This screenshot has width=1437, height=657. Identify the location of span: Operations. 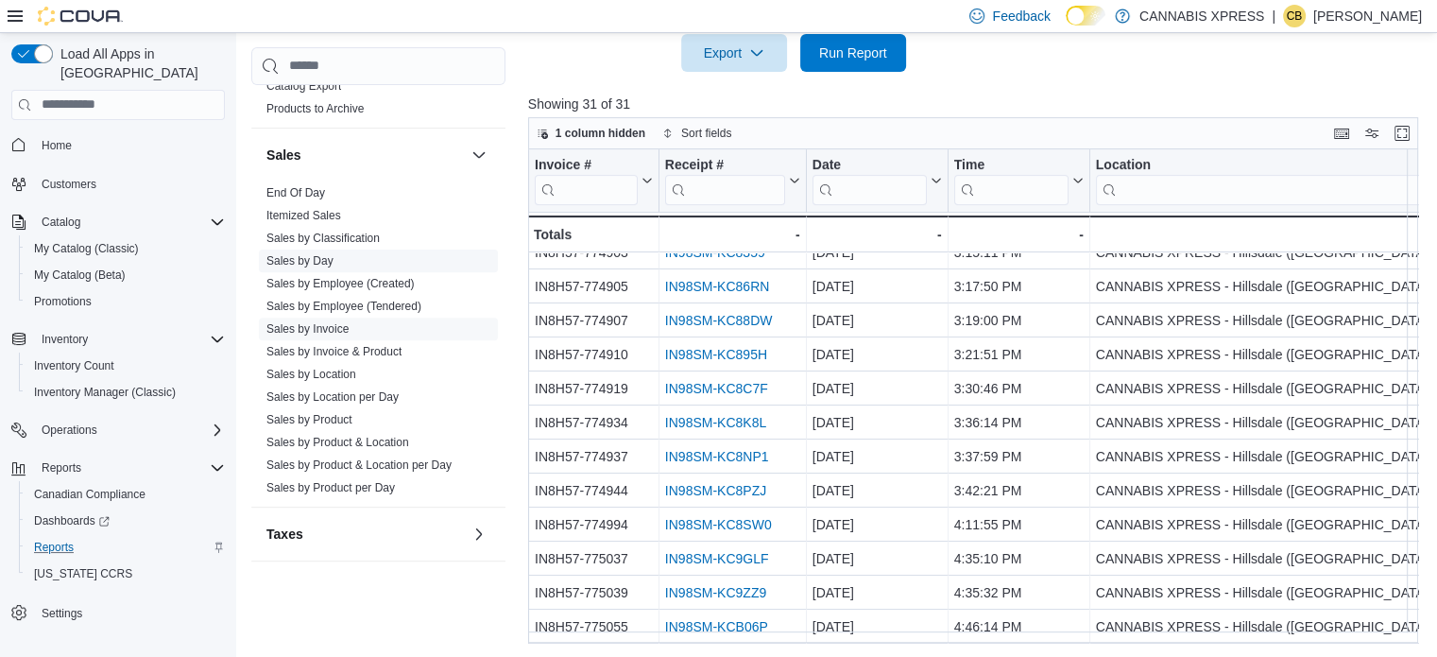
(69, 430).